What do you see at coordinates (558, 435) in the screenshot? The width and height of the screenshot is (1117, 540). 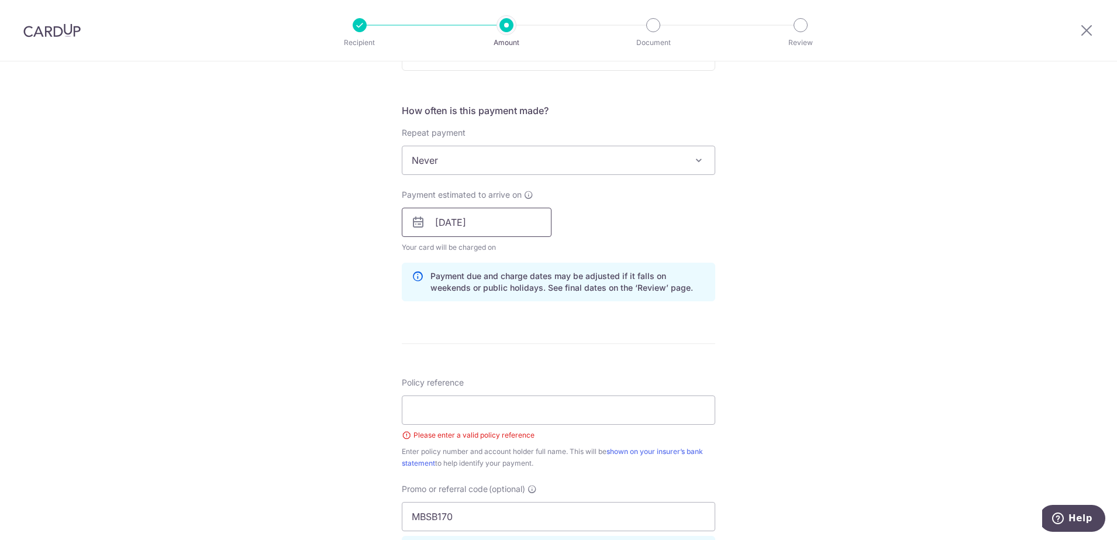 I see `div: Please enter a valid policy reference` at bounding box center [558, 435].